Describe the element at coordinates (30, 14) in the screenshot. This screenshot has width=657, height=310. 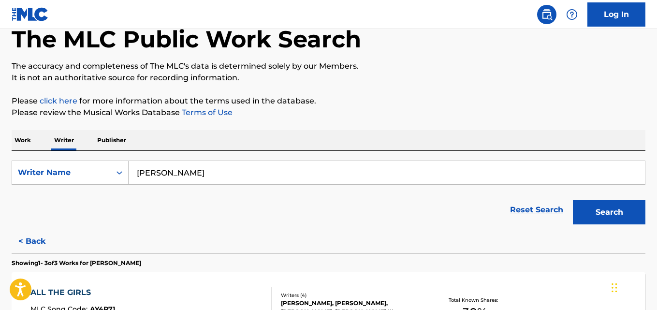
I see `img: MLC Logo` at that location.